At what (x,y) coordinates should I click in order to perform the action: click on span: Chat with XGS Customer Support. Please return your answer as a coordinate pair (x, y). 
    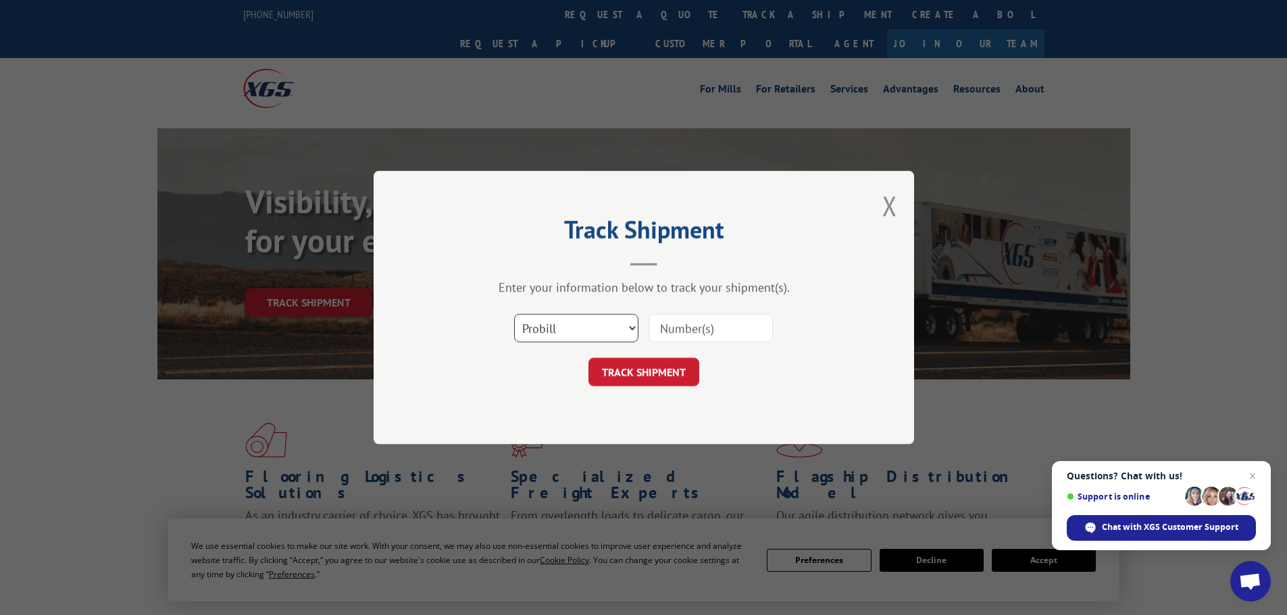
    Looking at the image, I should click on (1170, 528).